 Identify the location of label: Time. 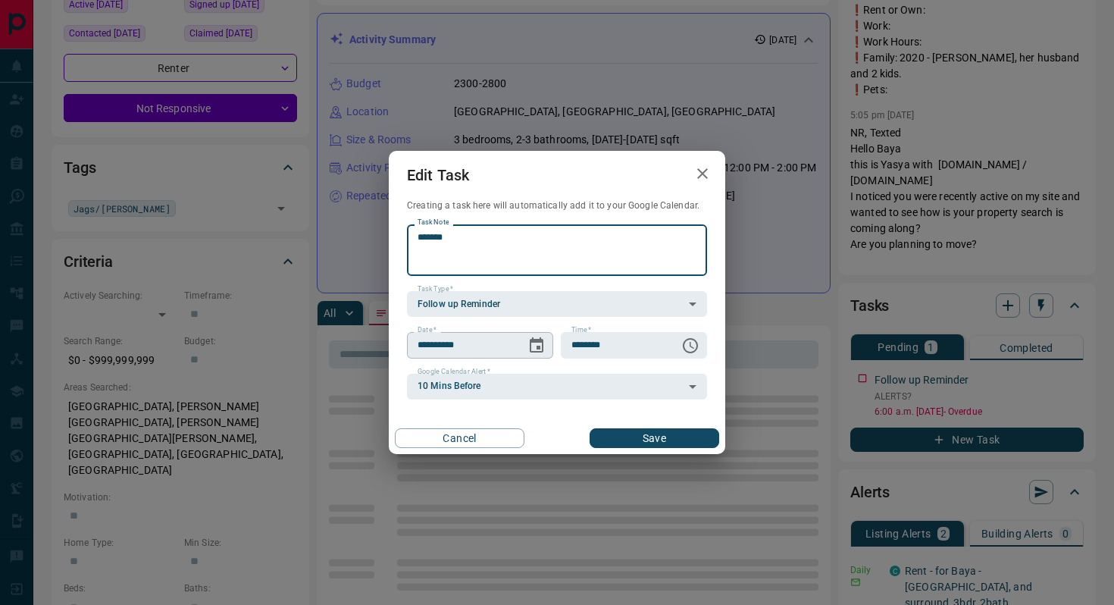
(581, 330).